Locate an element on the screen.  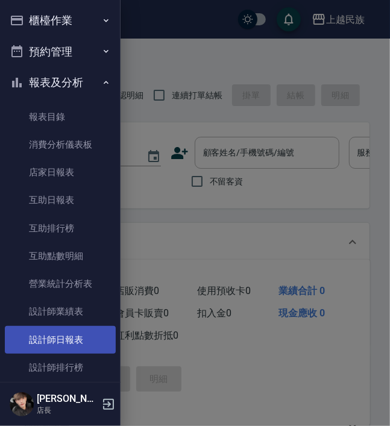
a: 設計師日報表 is located at coordinates (60, 340).